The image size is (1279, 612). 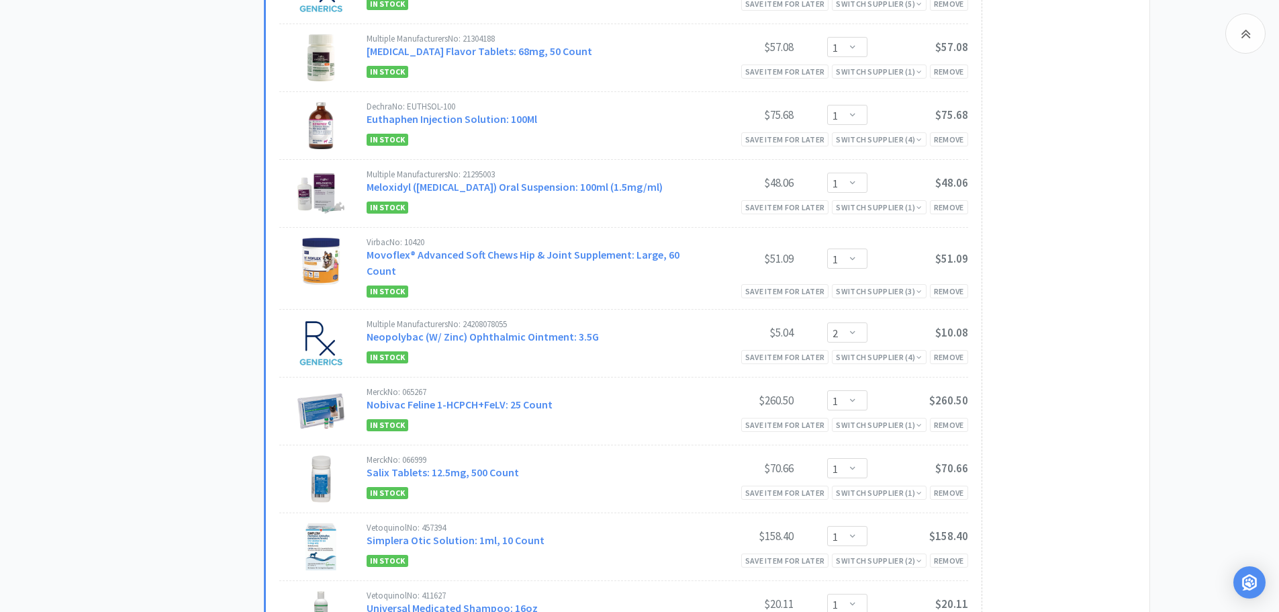 What do you see at coordinates (1250, 582) in the screenshot?
I see `div: Open Intercom Messenger` at bounding box center [1250, 582].